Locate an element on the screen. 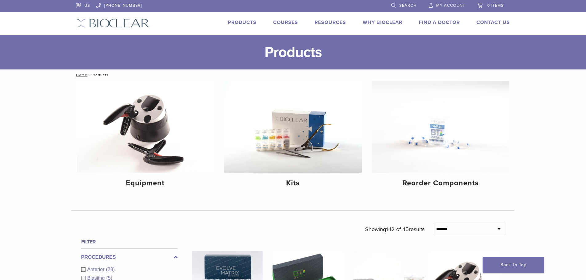  a: Resources is located at coordinates (330, 22).